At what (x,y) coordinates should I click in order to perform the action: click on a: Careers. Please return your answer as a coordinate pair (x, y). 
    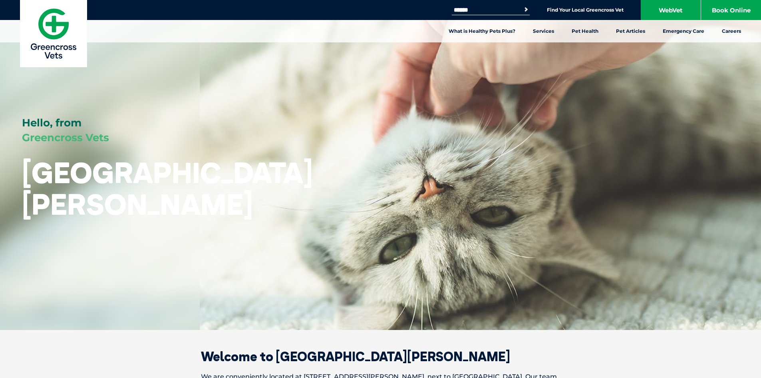
    Looking at the image, I should click on (732, 31).